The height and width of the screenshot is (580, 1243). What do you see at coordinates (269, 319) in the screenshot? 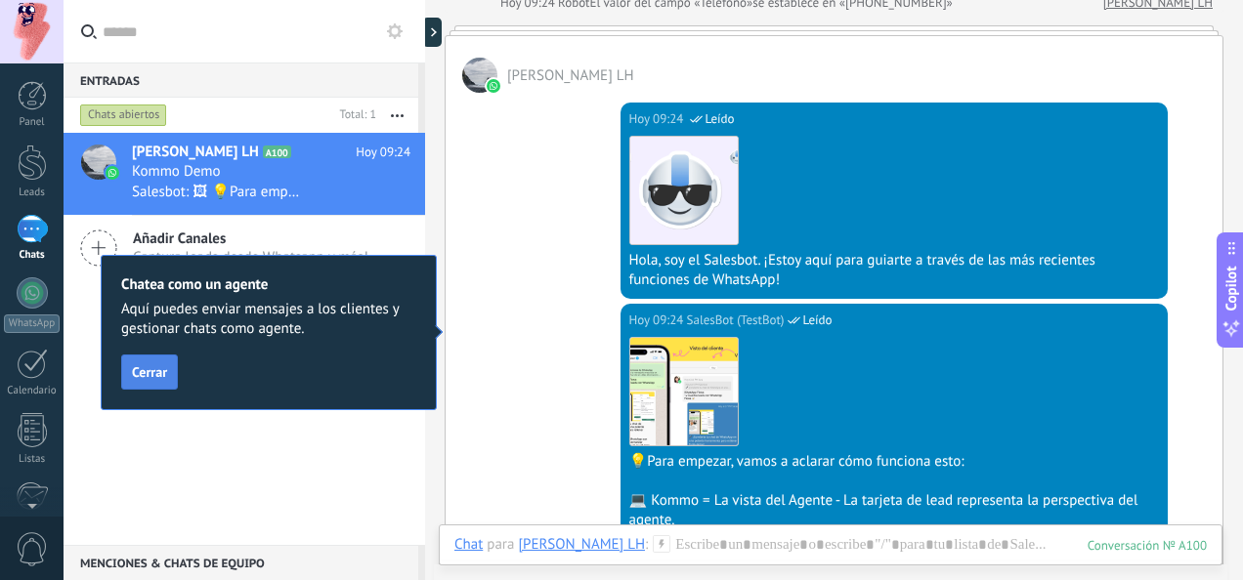
I see `span: Aquí puedes enviar mensajes a los clientes y gestionar chats como agente.` at bounding box center [269, 319].